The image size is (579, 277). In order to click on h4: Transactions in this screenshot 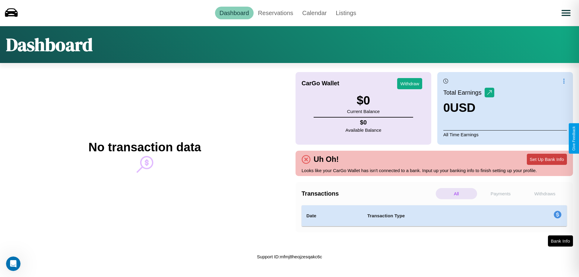, I will do `click(368, 193)`.